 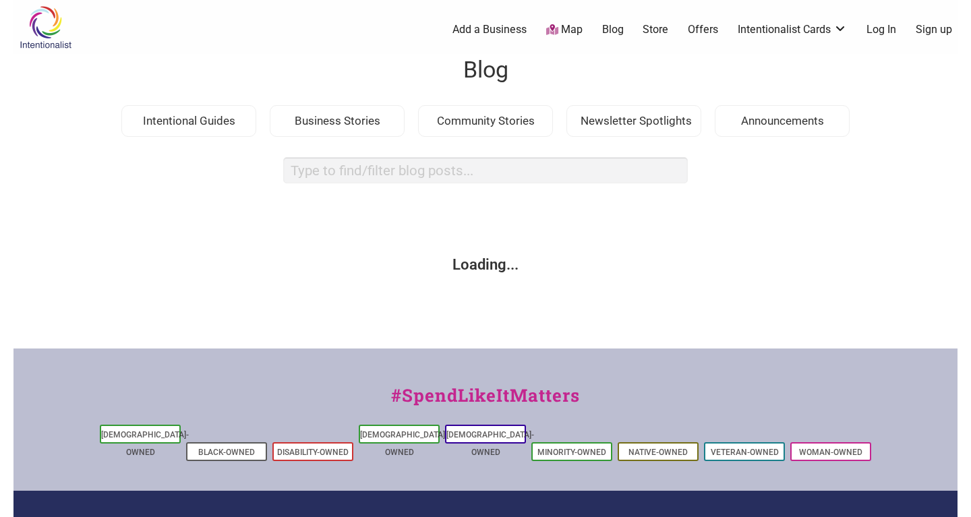 I want to click on a: Minority-Owned, so click(x=572, y=452).